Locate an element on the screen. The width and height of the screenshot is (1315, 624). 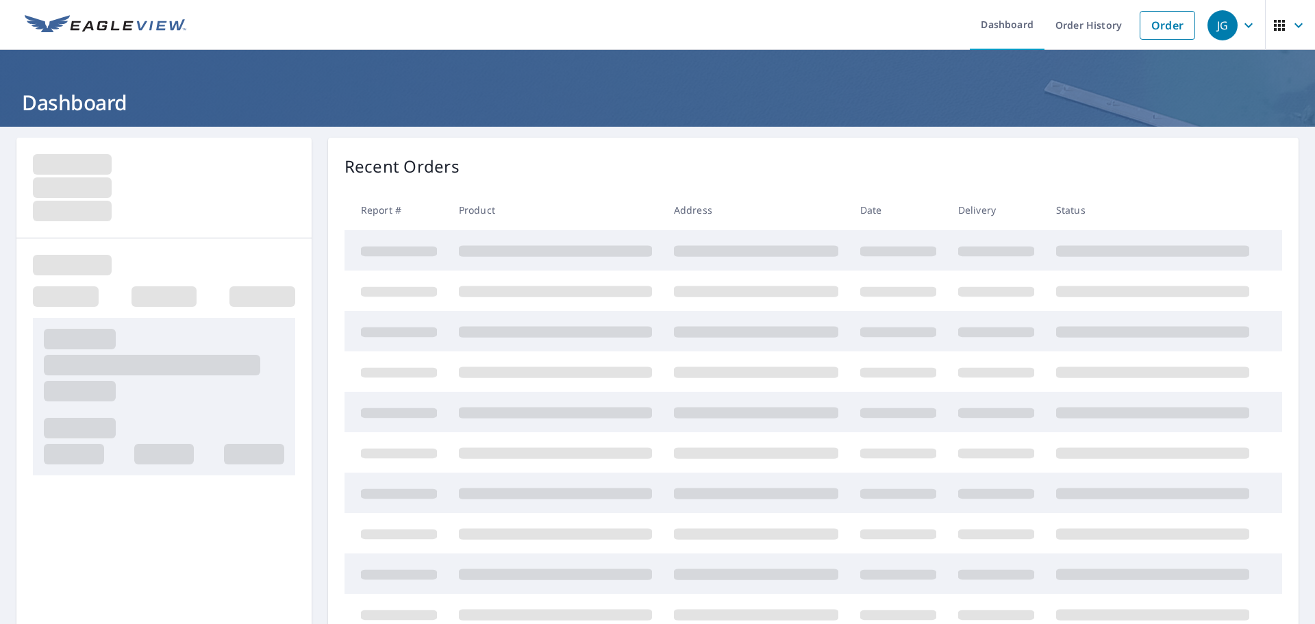
th: Date is located at coordinates (898, 210).